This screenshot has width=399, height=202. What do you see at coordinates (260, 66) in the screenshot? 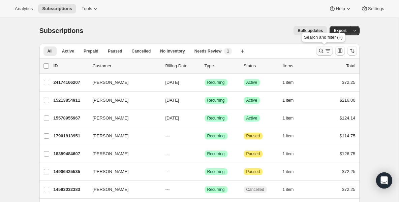
I see `p: Status` at bounding box center [260, 66].